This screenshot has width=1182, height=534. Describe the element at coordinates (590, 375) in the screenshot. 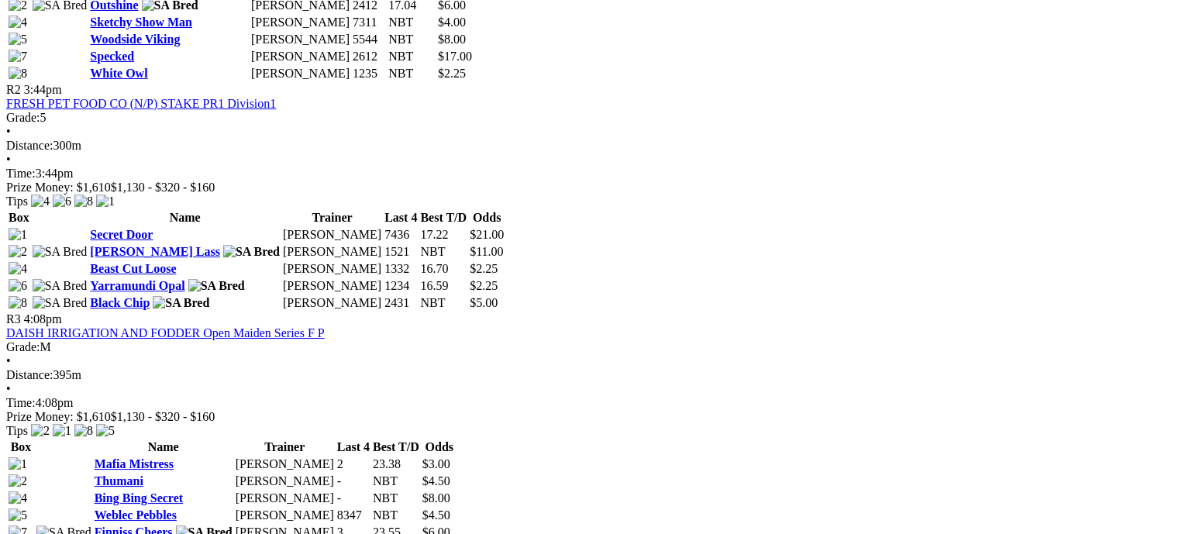

I see `div: 395m` at that location.